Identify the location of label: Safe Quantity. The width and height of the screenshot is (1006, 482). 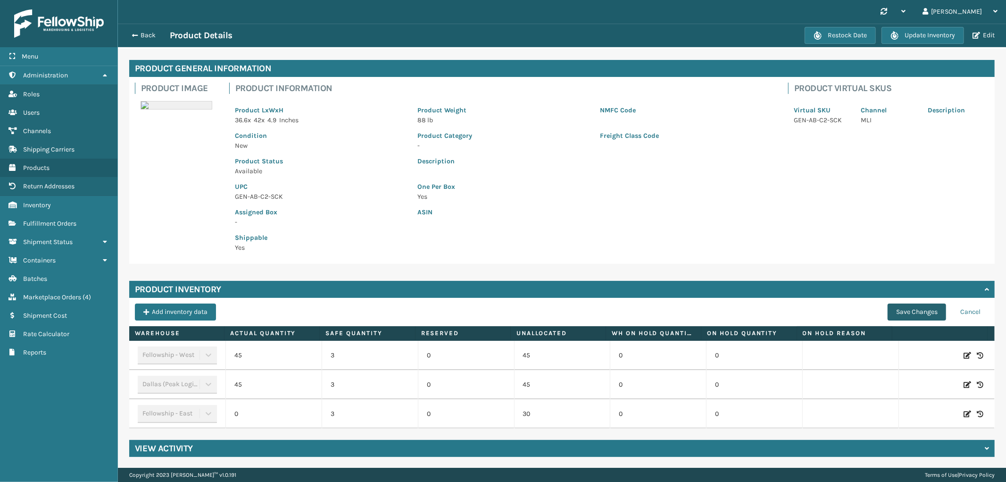
(367, 333).